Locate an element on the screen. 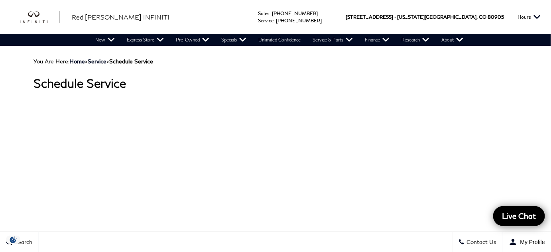 The image size is (551, 252). a: Research is located at coordinates (416, 40).